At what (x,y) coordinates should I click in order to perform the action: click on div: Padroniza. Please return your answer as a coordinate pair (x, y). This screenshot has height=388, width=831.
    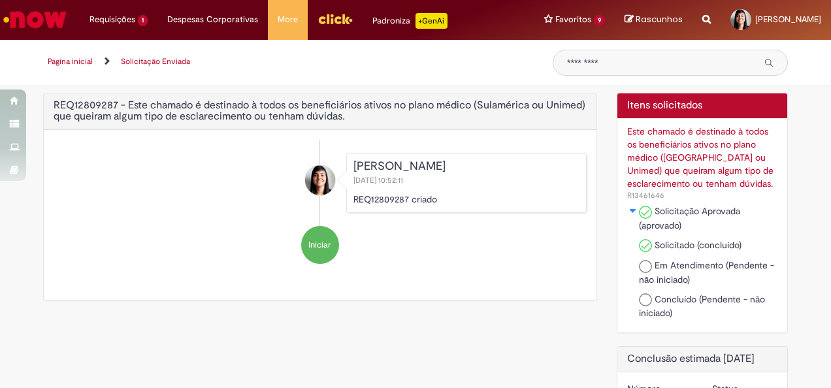
    Looking at the image, I should click on (410, 21).